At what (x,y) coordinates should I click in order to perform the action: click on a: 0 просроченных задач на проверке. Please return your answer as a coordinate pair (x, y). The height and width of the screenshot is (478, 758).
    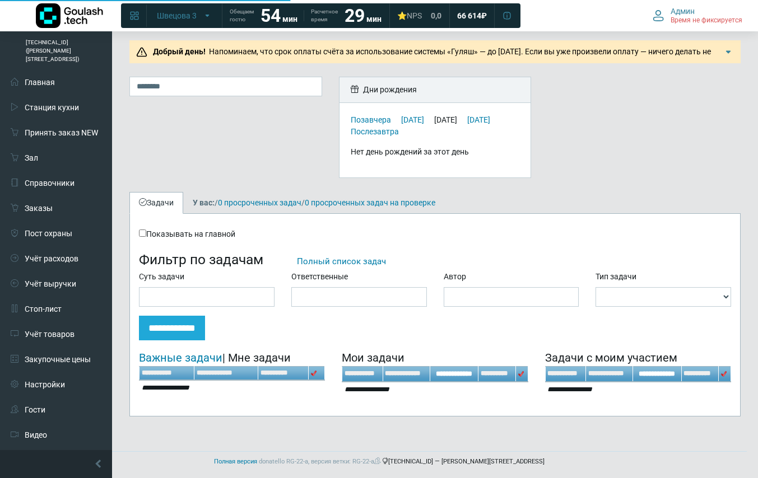
    Looking at the image, I should click on (370, 203).